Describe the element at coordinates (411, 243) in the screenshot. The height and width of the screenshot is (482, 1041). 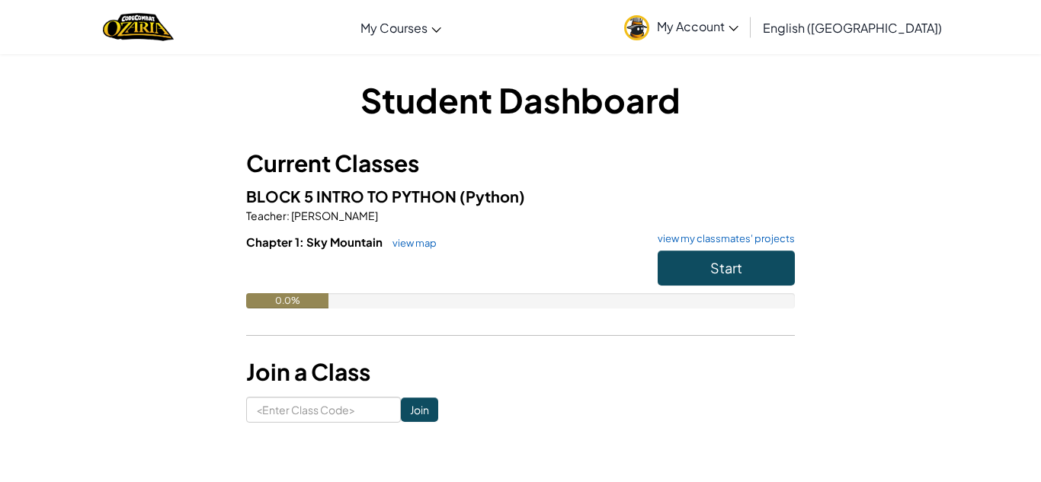
I see `a: view map` at that location.